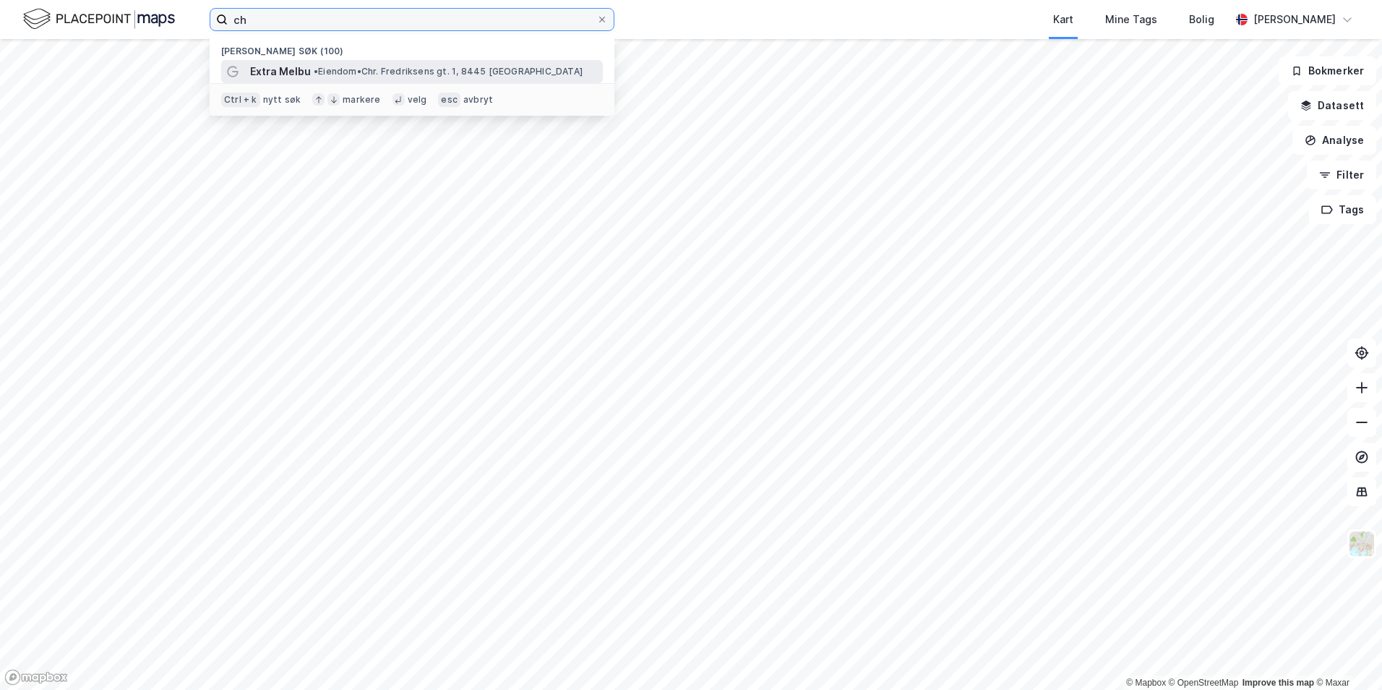 This screenshot has height=690, width=1382. I want to click on div: velg, so click(417, 100).